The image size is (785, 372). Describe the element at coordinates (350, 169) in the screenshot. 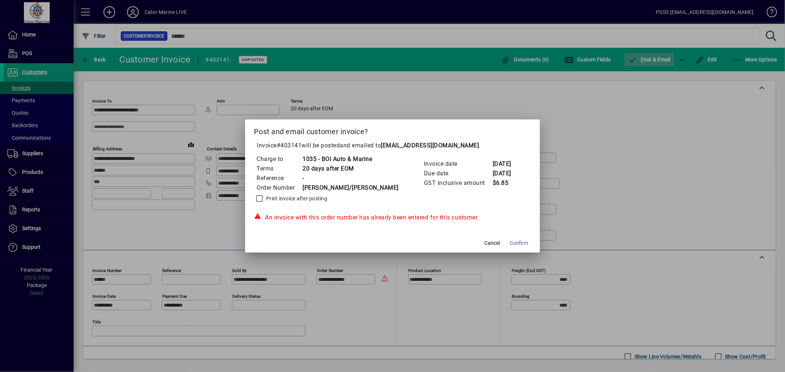

I see `td: 20 days after EOM` at that location.